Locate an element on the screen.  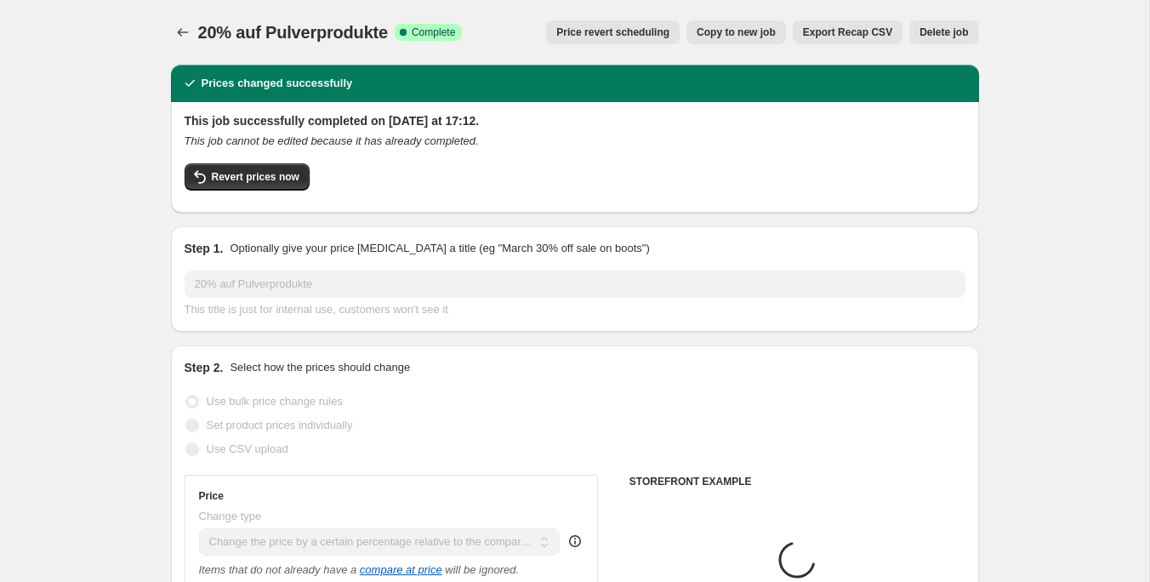
i: will be ignored. is located at coordinates (481, 569).